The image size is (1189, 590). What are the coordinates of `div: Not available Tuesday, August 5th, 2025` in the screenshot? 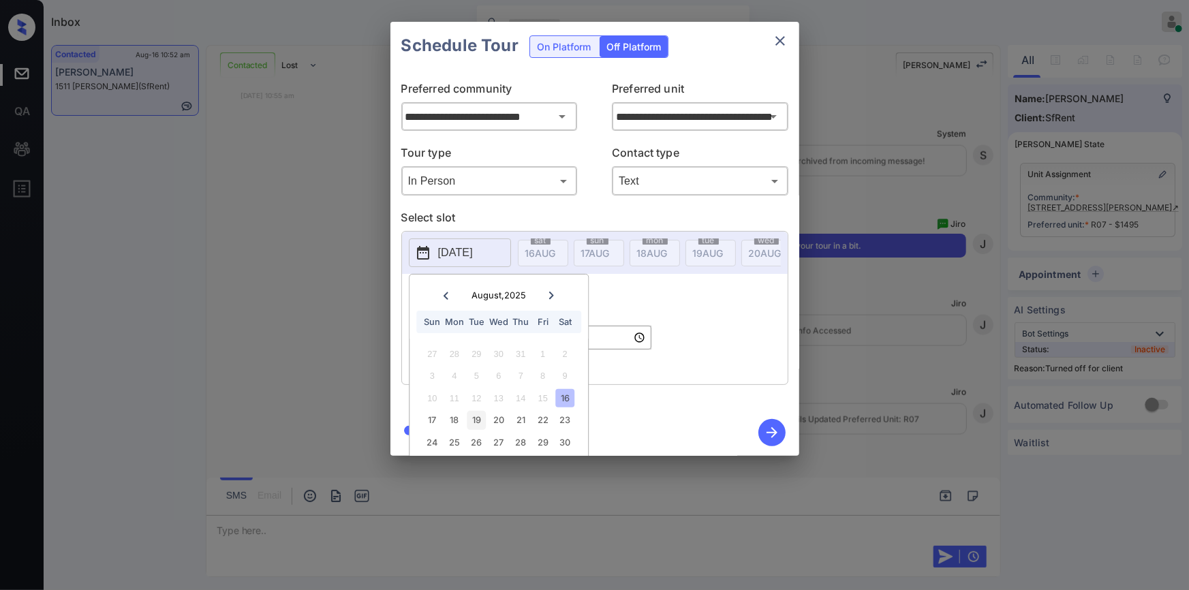 It's located at (476, 375).